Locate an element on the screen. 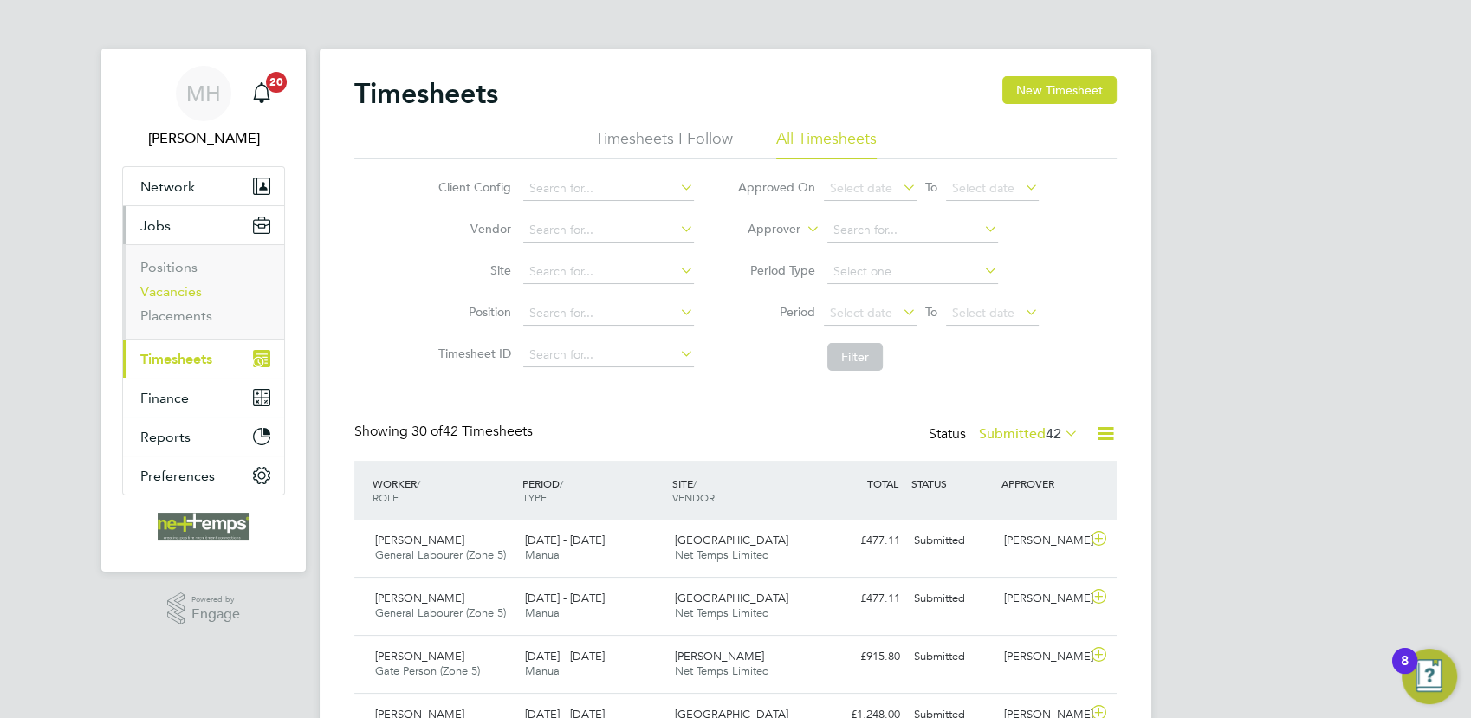  span: Jobs is located at coordinates (155, 225).